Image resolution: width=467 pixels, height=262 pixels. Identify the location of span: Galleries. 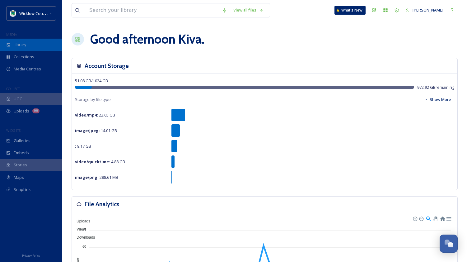
(22, 140).